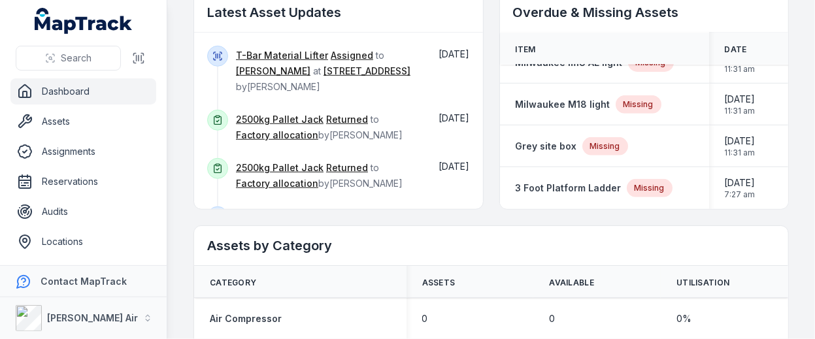 The width and height of the screenshot is (815, 339). Describe the element at coordinates (703, 283) in the screenshot. I see `span: Utilisation` at that location.